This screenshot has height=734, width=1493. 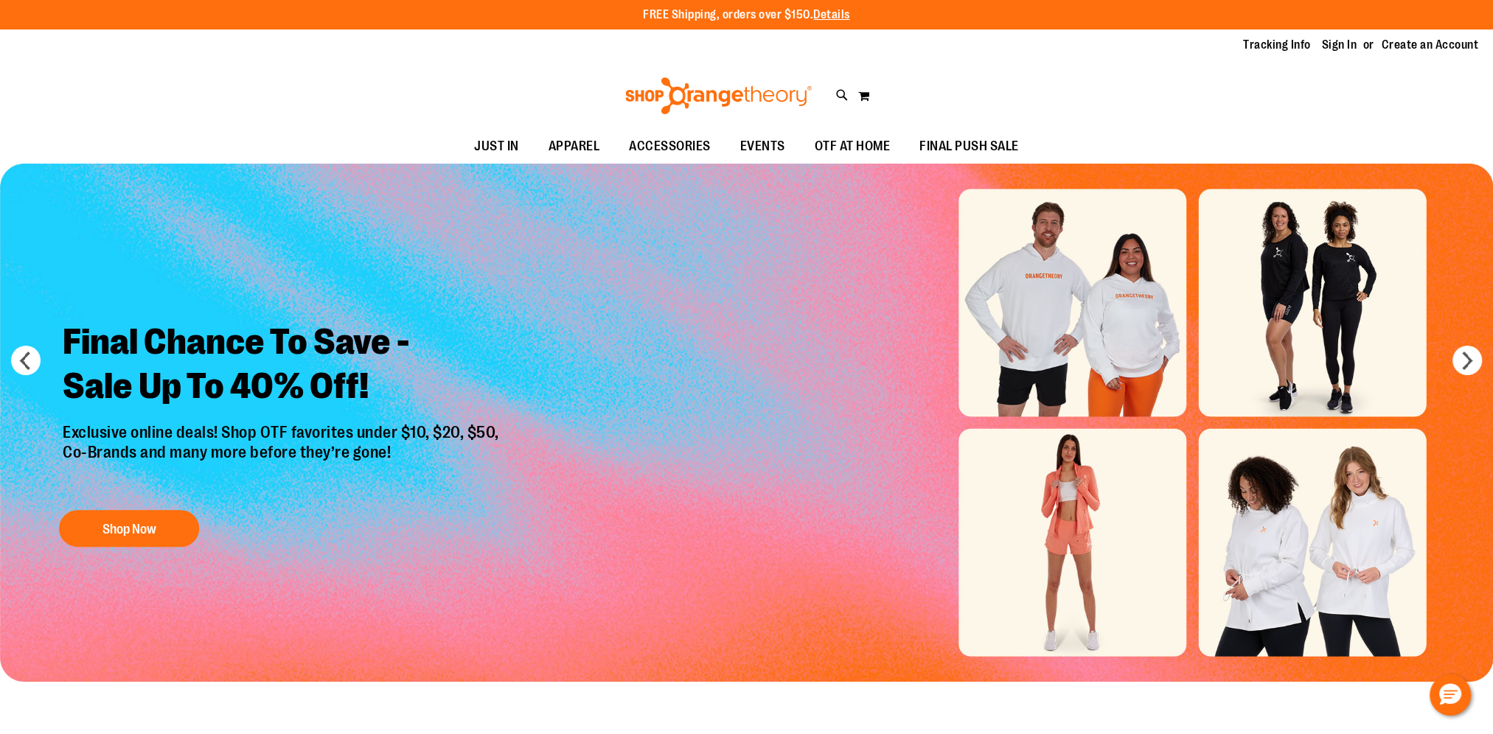 I want to click on span: ACCESSORIES, so click(x=670, y=146).